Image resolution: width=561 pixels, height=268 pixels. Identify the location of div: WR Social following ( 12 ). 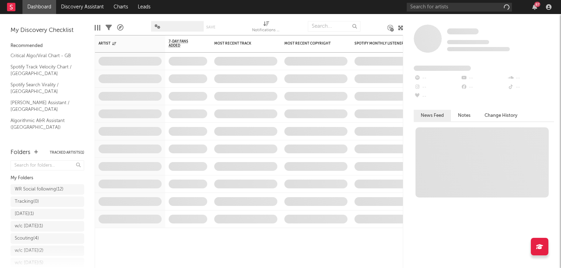
(39, 189).